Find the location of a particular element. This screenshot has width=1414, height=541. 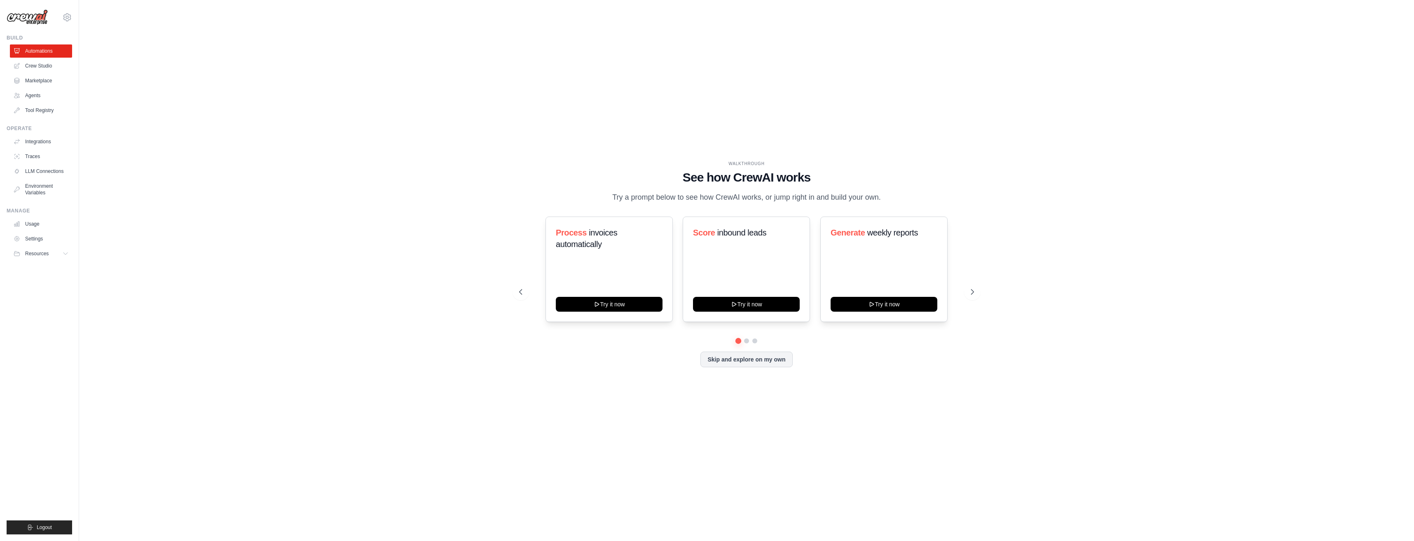

button: Skip and explore on my own is located at coordinates (746, 360).